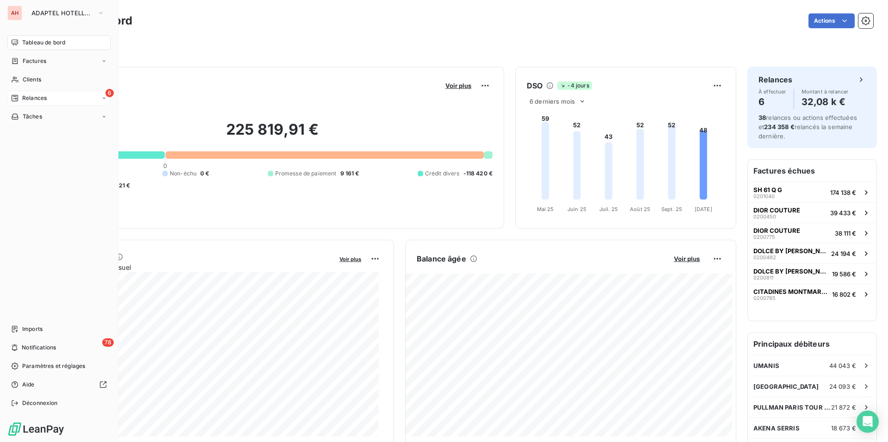 Image resolution: width=888 pixels, height=442 pixels. What do you see at coordinates (350, 173) in the screenshot?
I see `span: 9 161 €` at bounding box center [350, 173].